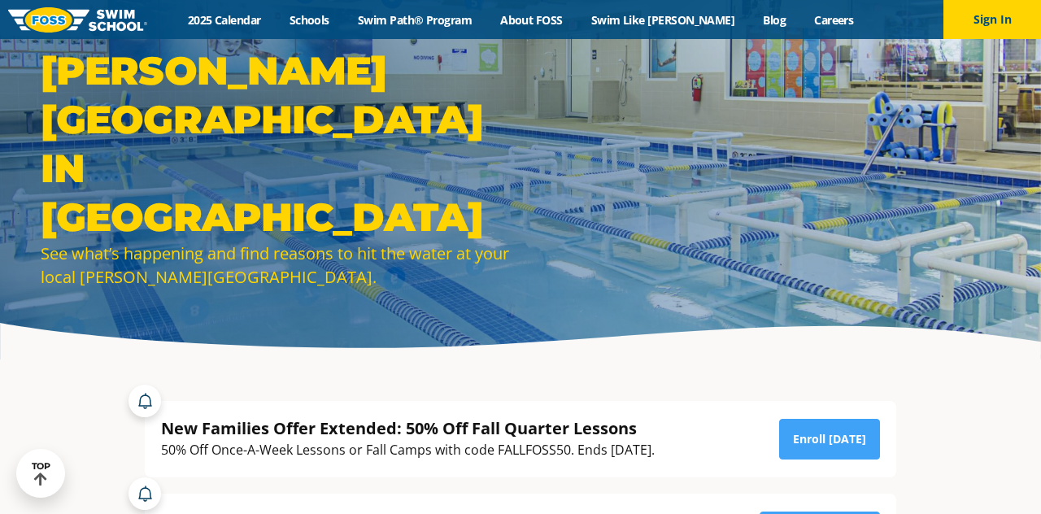  What do you see at coordinates (77, 20) in the screenshot?
I see `img: FOSS Swim School Logo` at bounding box center [77, 20].